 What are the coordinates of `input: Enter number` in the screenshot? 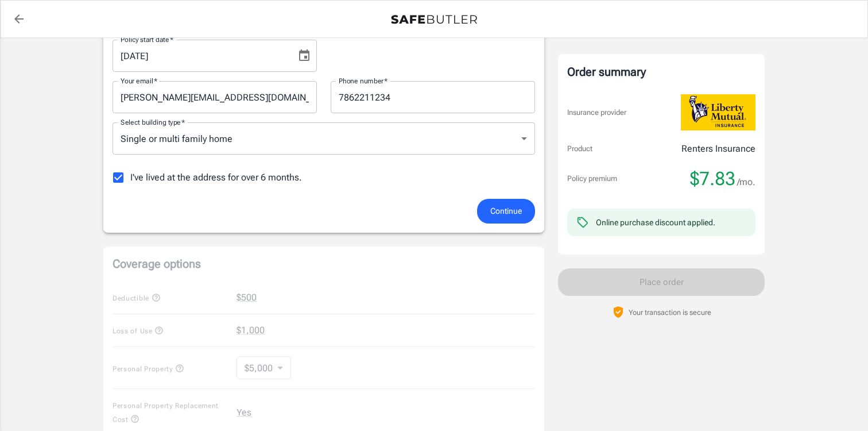 It's located at (433, 97).